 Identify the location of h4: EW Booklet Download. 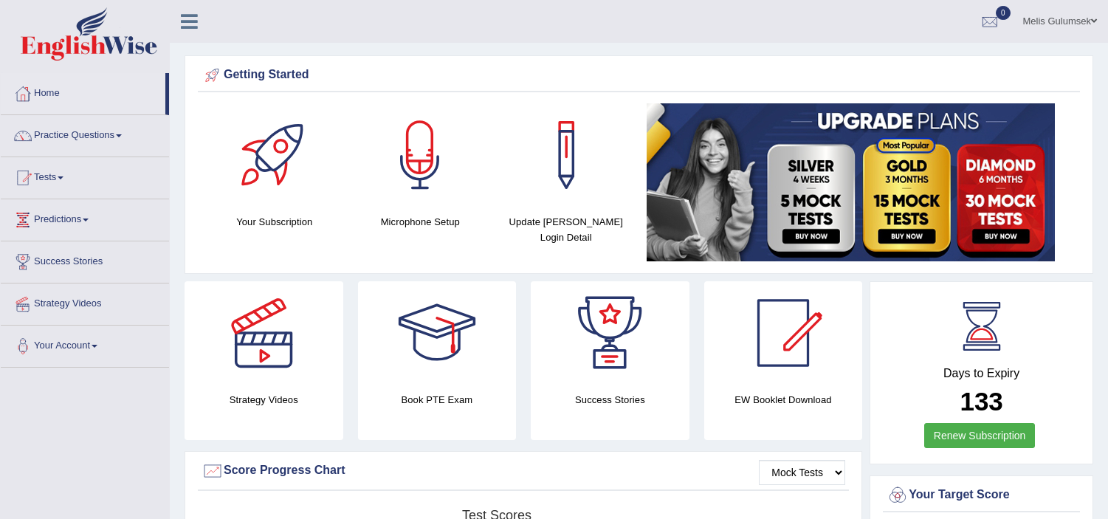
(783, 399).